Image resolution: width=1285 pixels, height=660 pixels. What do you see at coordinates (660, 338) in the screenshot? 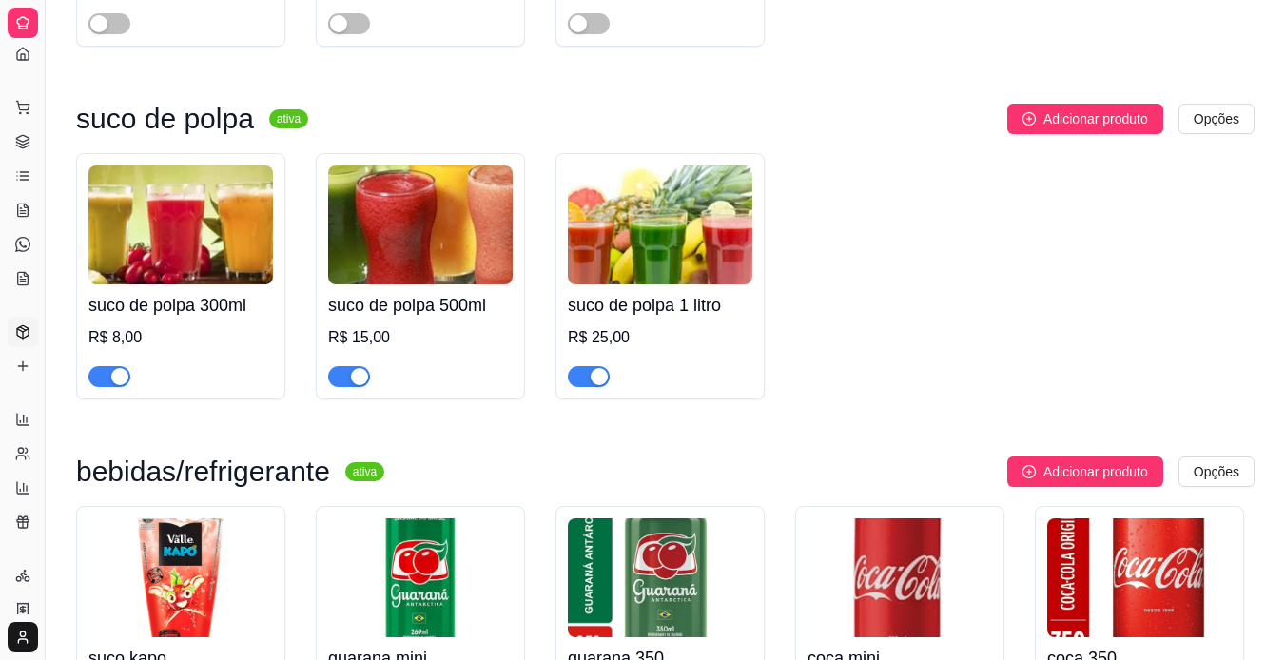
I see `div: R$ 25,00` at bounding box center [660, 338].